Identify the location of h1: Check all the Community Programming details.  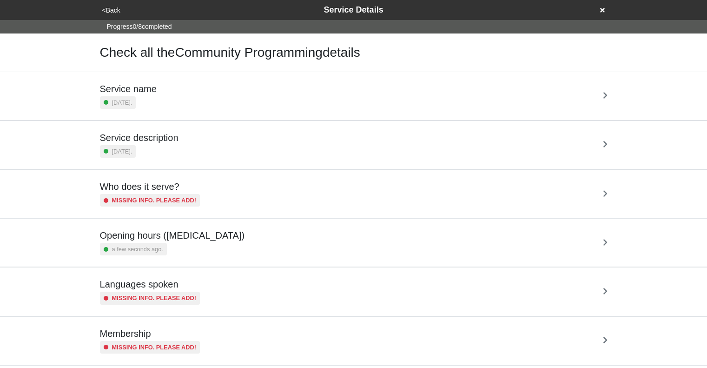
(230, 53).